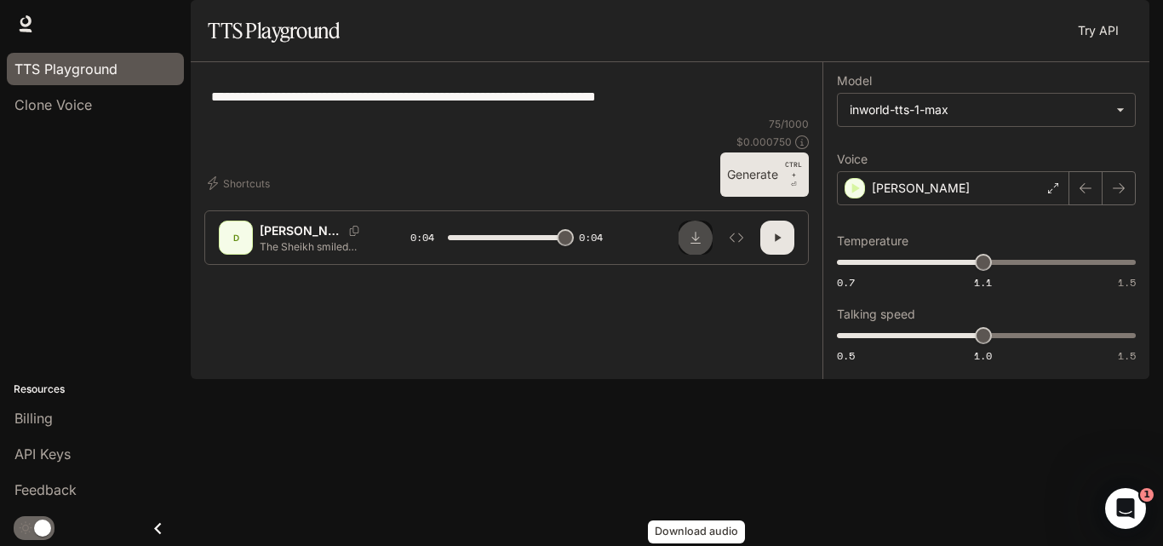 The height and width of the screenshot is (546, 1163). What do you see at coordinates (240, 183) in the screenshot?
I see `button: Shortcuts` at bounding box center [240, 183].